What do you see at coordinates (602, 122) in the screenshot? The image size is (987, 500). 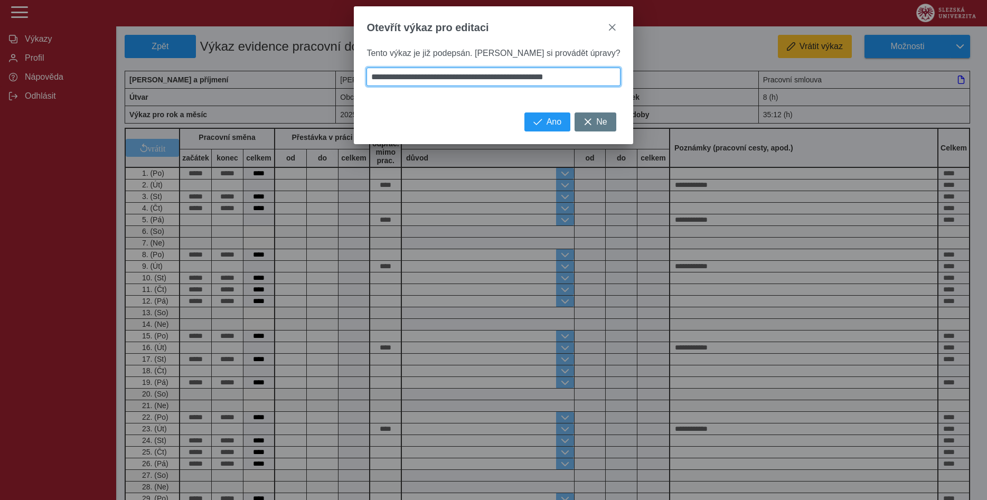 I see `span: Ne` at bounding box center [602, 122].